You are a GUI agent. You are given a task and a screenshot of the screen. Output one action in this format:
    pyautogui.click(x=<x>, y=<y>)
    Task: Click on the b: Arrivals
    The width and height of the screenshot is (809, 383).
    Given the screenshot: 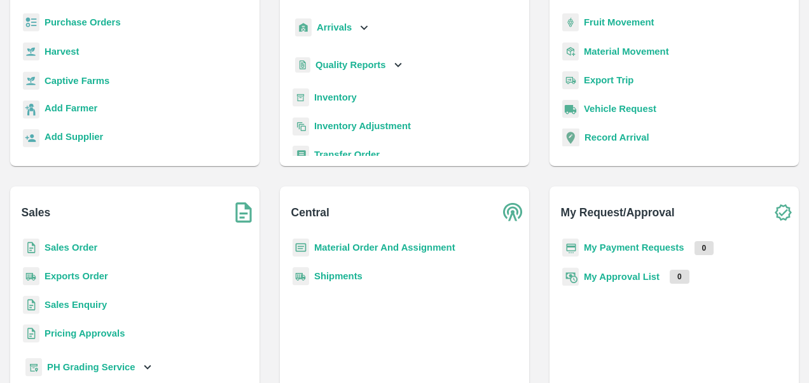 What is the action you would take?
    pyautogui.click(x=334, y=27)
    